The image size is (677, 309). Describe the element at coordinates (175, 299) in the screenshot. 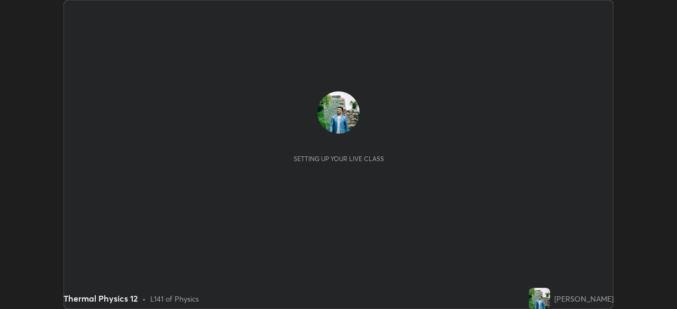

I see `div: L141 of Physics` at that location.